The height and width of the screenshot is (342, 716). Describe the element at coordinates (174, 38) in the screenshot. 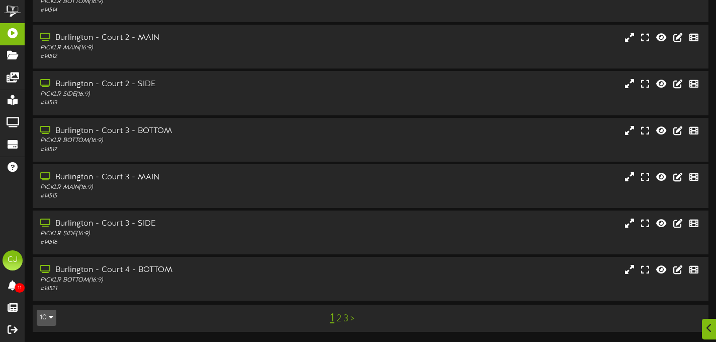

I see `div: Burlington - Court 2 - MAIN` at that location.